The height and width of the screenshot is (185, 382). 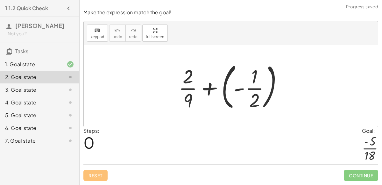 What do you see at coordinates (26, 8) in the screenshot?
I see `h4: 1.1.2 Quick Check` at bounding box center [26, 8].